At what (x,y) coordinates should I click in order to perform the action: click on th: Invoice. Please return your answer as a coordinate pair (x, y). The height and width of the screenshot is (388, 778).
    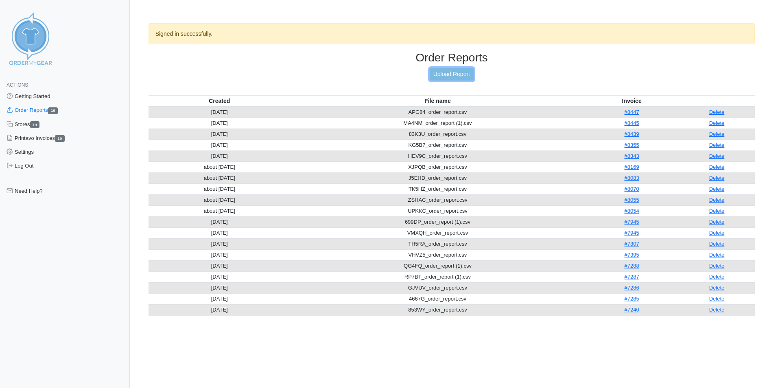
    Looking at the image, I should click on (632, 101).